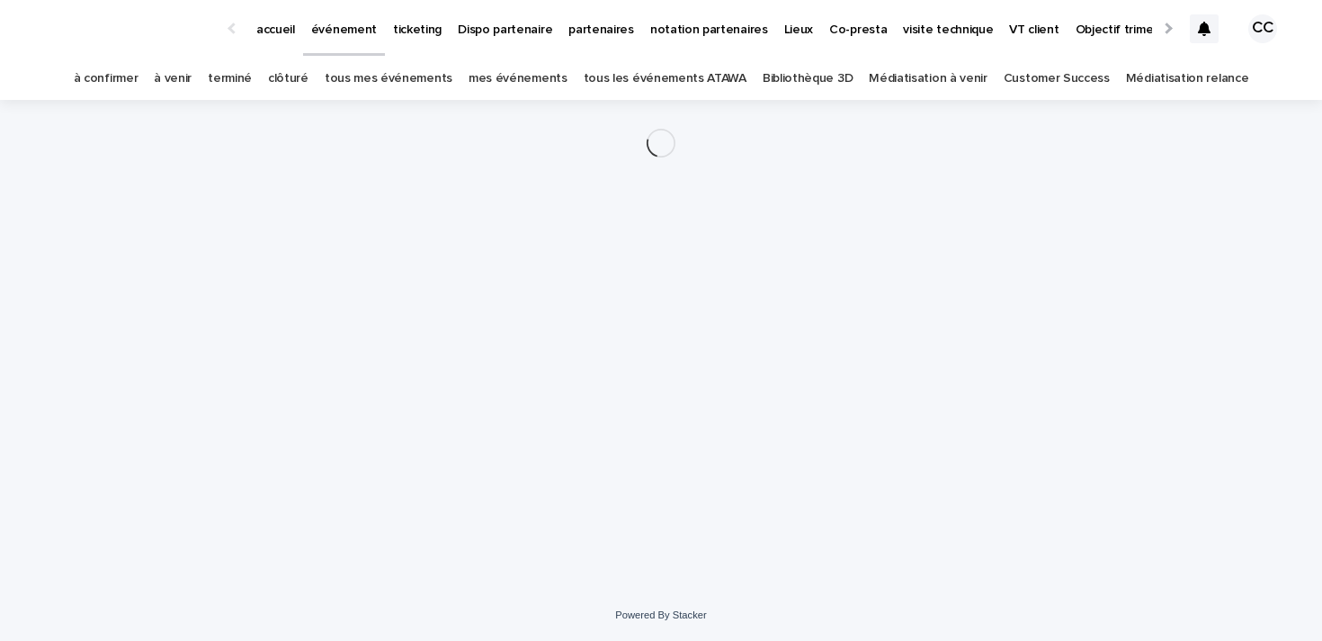  I want to click on div: CC, so click(1263, 29).